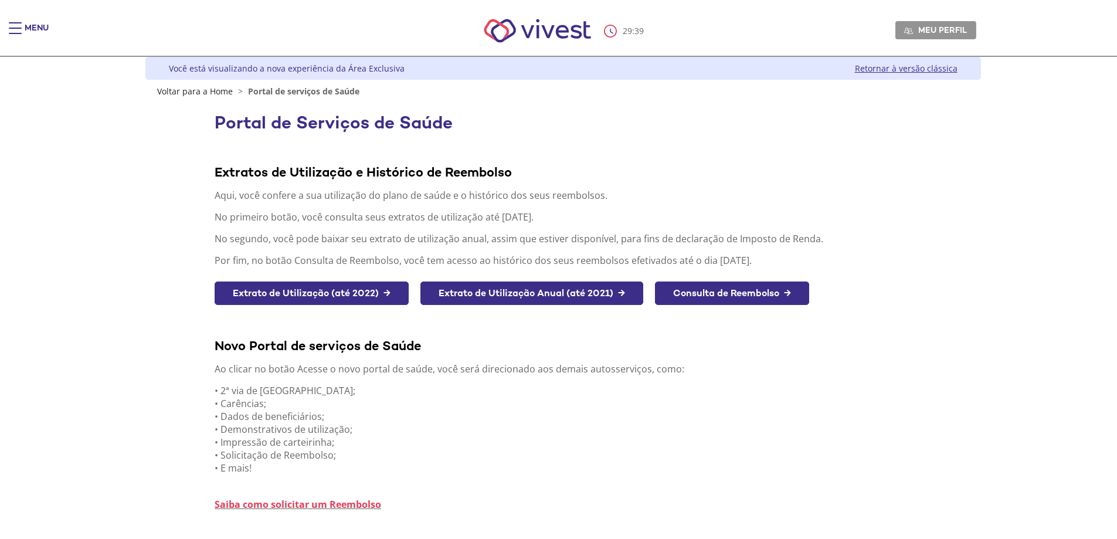  I want to click on div: Extratos de Utilização e Histórico de Reembolso, so click(563, 172).